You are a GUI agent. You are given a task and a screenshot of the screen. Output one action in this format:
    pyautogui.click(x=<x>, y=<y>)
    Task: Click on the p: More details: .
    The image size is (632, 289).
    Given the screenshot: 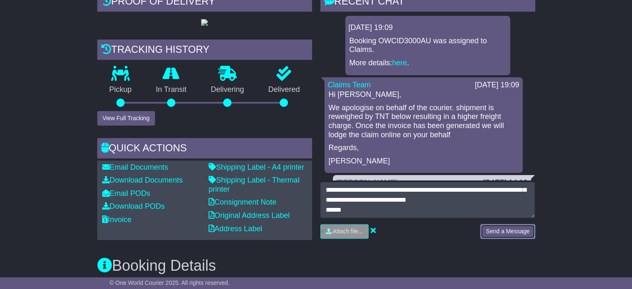 What is the action you would take?
    pyautogui.click(x=428, y=63)
    